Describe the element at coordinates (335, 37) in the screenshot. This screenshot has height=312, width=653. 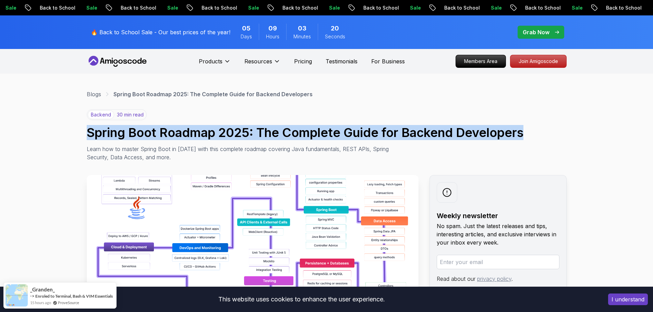
I see `span: Seconds` at that location.